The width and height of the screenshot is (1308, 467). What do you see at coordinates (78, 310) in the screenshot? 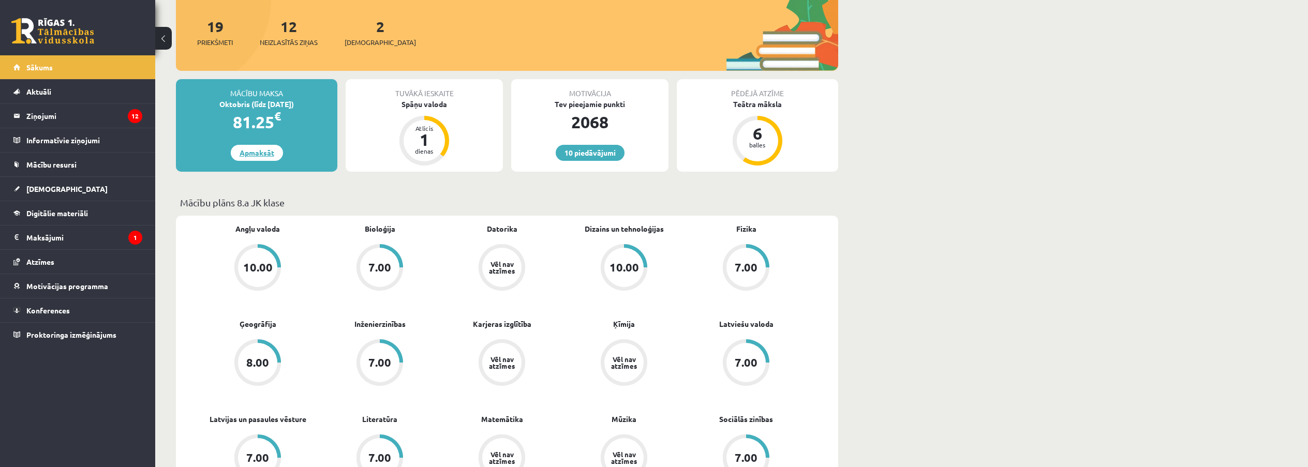
I see `a: Konferences` at bounding box center [78, 310].